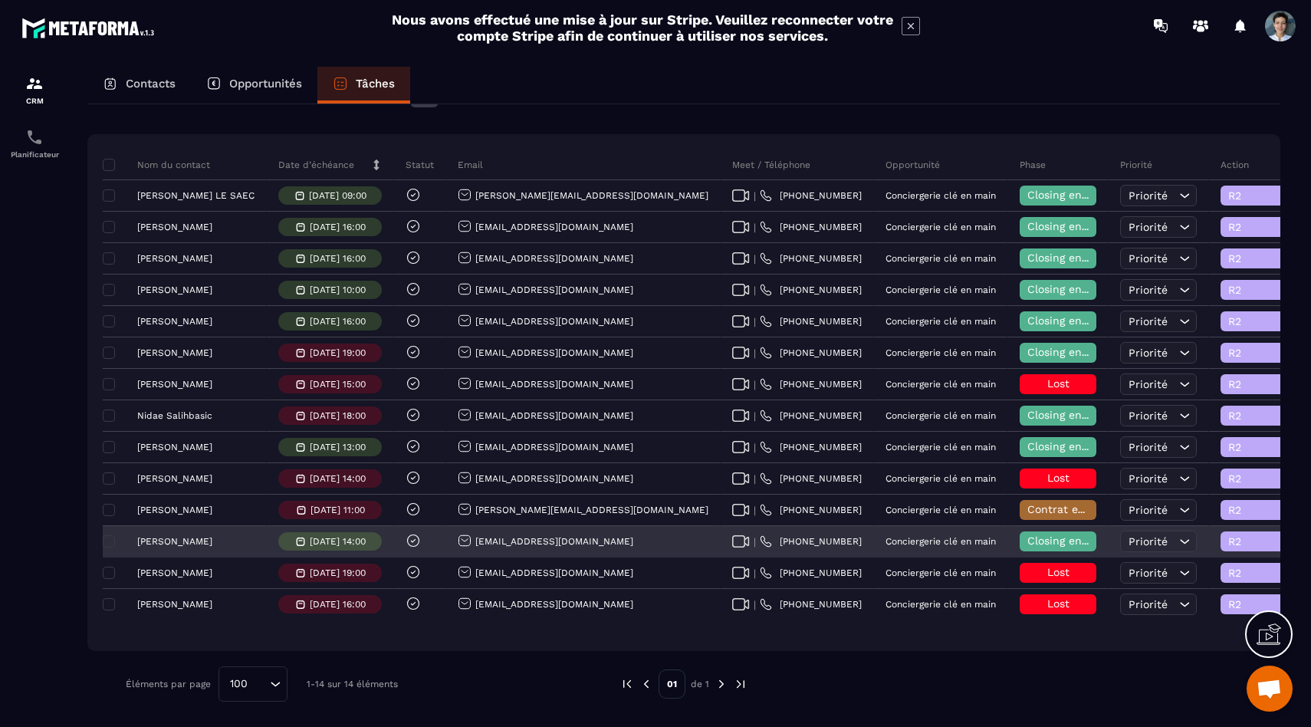  I want to click on span: Contrat envoyé, so click(1067, 509).